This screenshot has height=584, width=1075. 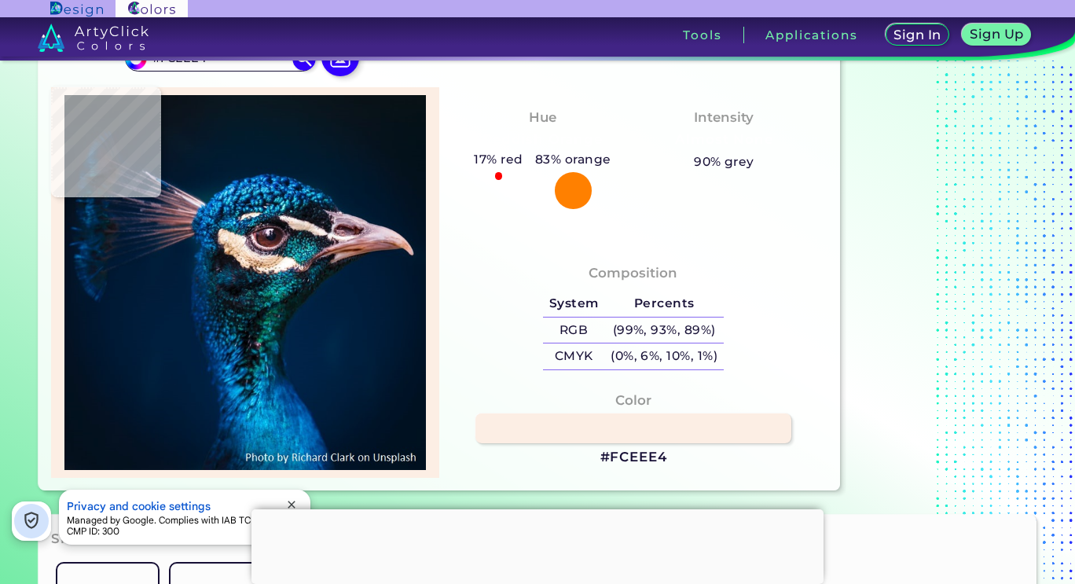 I want to click on h3: Similar Tools, so click(x=99, y=539).